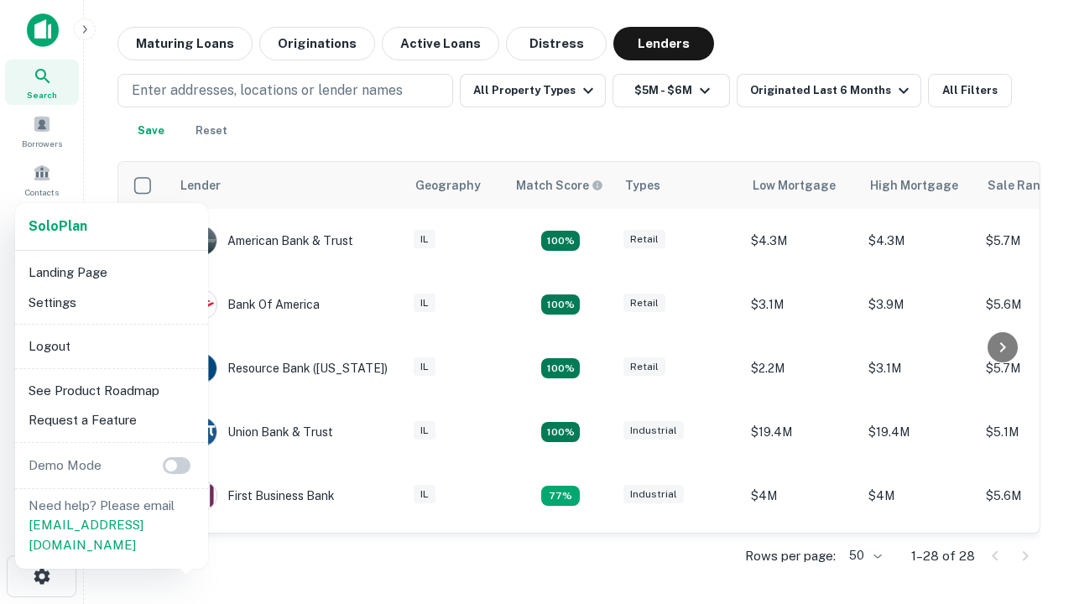 This screenshot has width=1074, height=604. I want to click on li: Logout, so click(112, 347).